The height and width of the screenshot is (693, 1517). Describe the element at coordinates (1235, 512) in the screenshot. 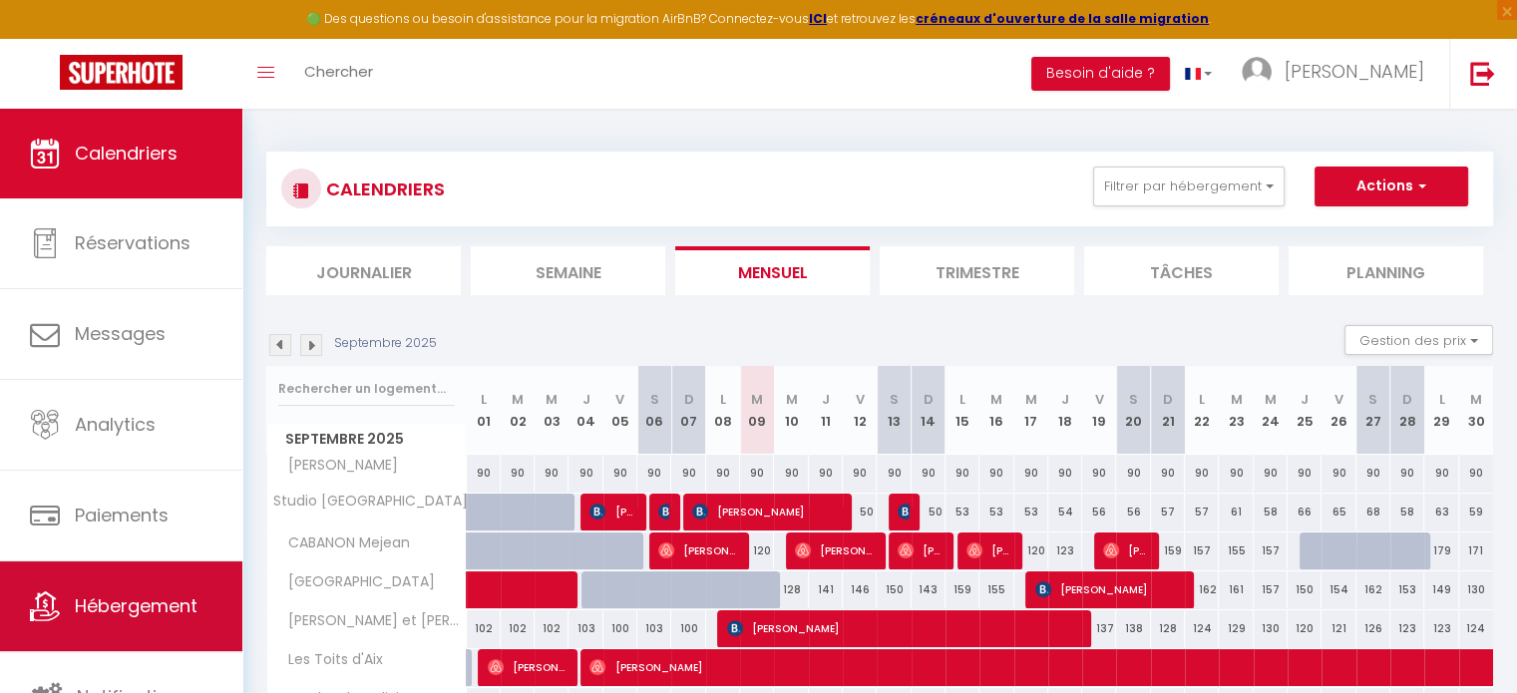

I see `div: 61` at that location.